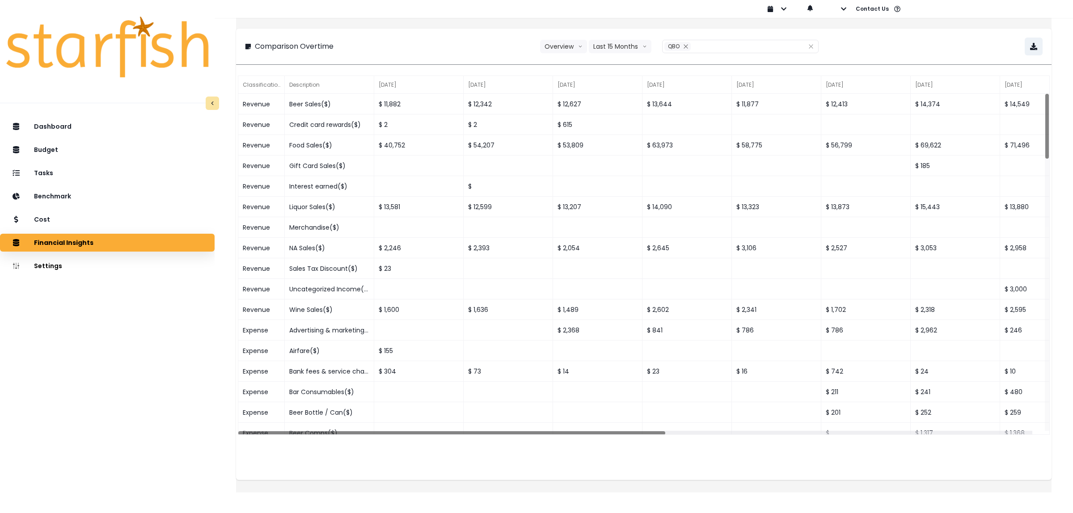 This screenshot has height=513, width=1073. What do you see at coordinates (687, 207) in the screenshot?
I see `div: $ 14,090` at bounding box center [687, 207].